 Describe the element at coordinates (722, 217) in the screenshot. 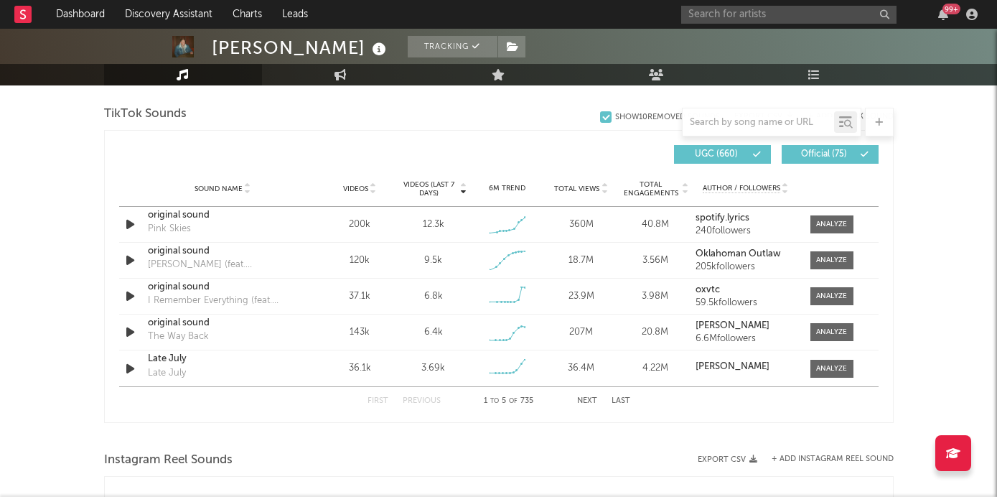

I see `strong: spotify.lyrics` at that location.